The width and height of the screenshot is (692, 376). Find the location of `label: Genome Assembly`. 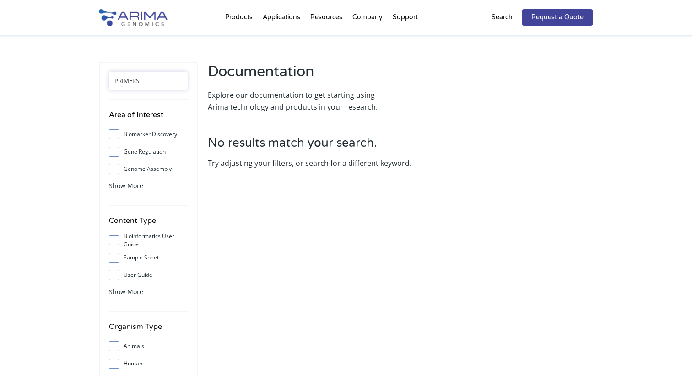

label: Genome Assembly is located at coordinates (148, 169).